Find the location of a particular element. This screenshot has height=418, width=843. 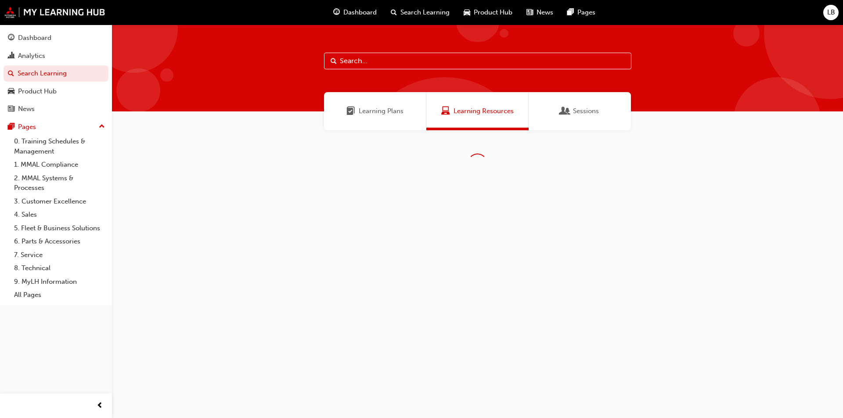

div: Pages is located at coordinates (27, 127).